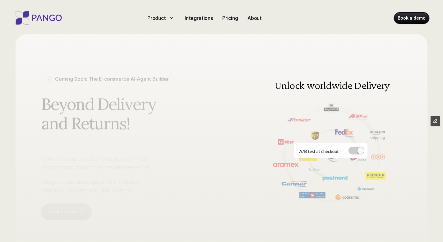 This screenshot has height=242, width=443. I want to click on img: Back Arrow, so click(270, 138).